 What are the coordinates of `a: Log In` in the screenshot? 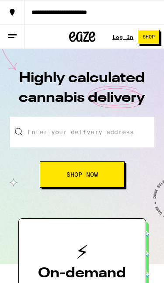 It's located at (123, 37).